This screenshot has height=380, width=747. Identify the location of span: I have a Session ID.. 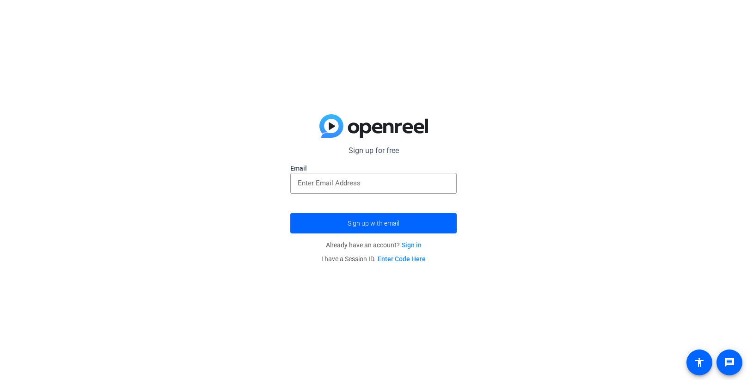
(373, 259).